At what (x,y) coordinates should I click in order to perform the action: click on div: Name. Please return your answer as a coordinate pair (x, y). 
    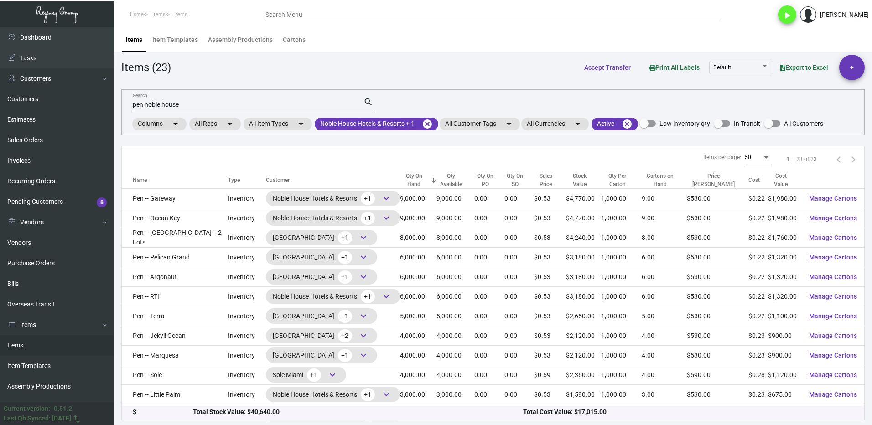
    Looking at the image, I should click on (140, 180).